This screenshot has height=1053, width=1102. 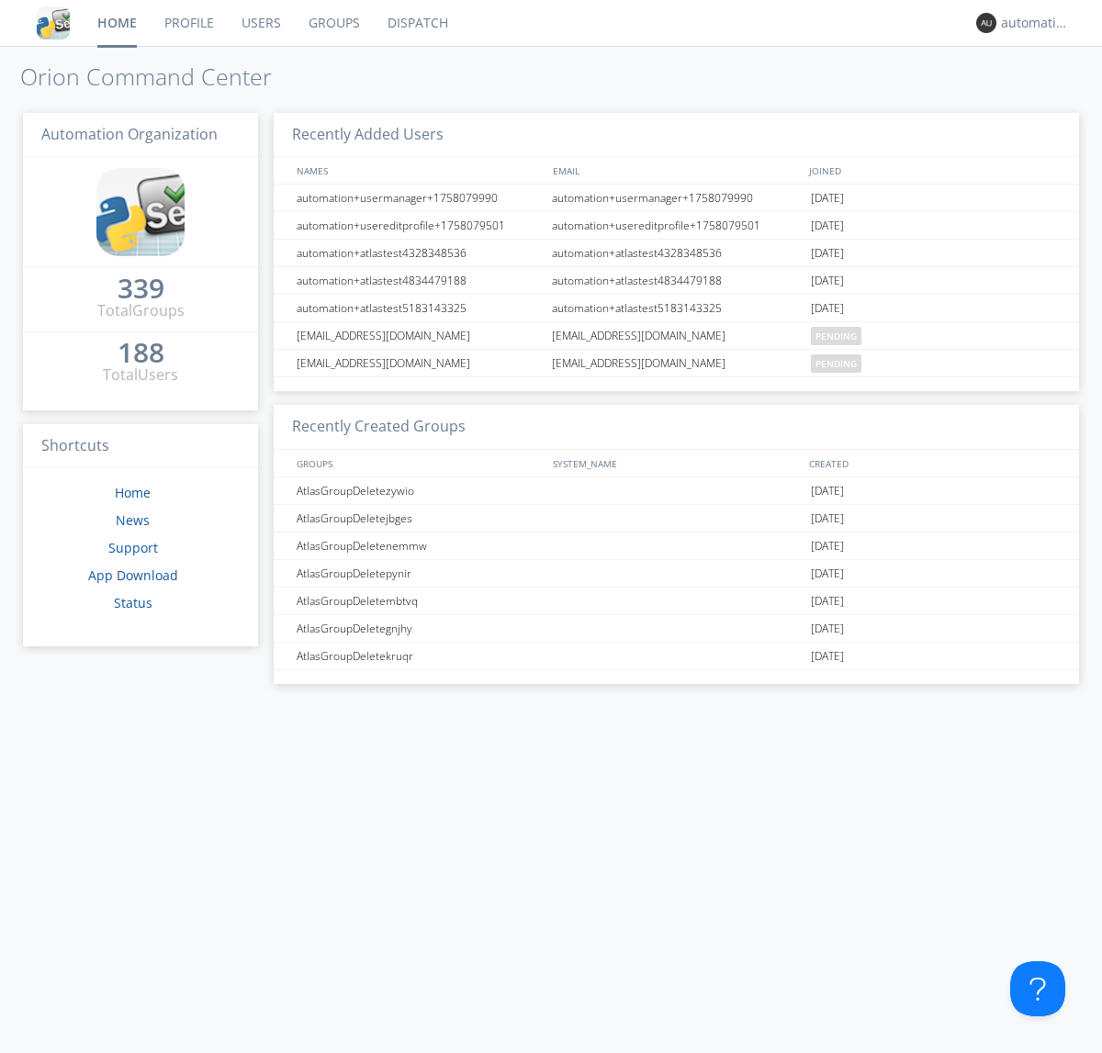 I want to click on div: EMAIL, so click(x=676, y=170).